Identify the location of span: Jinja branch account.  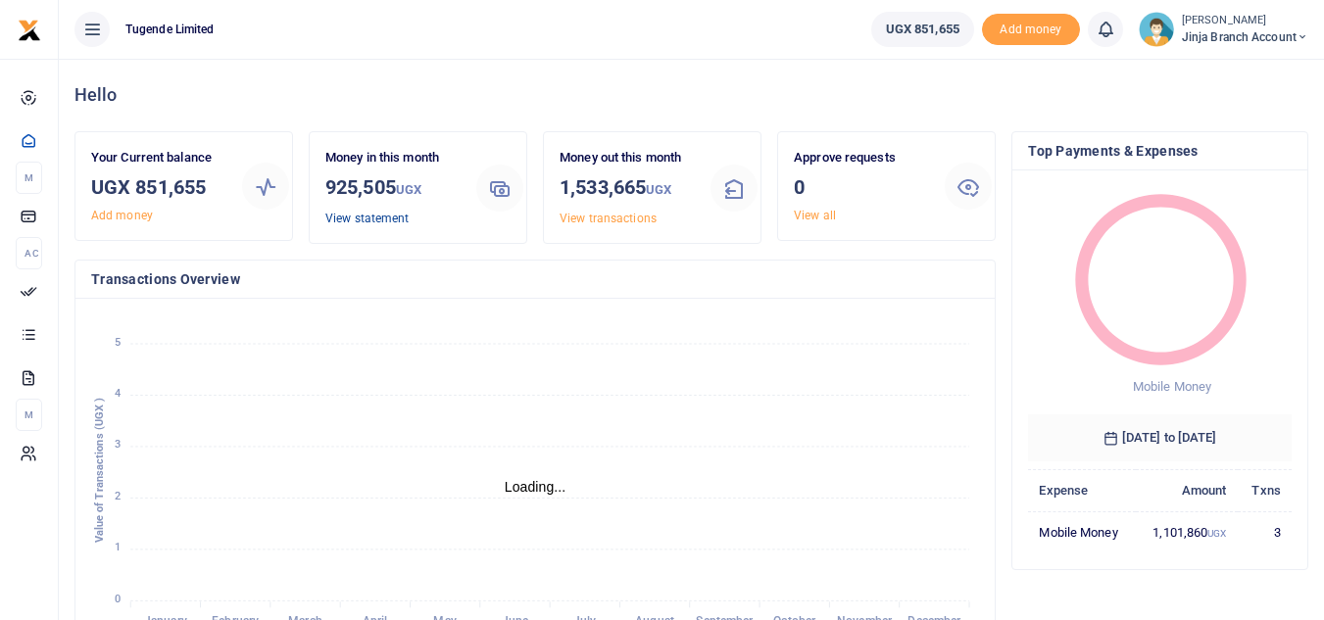
(1244, 37).